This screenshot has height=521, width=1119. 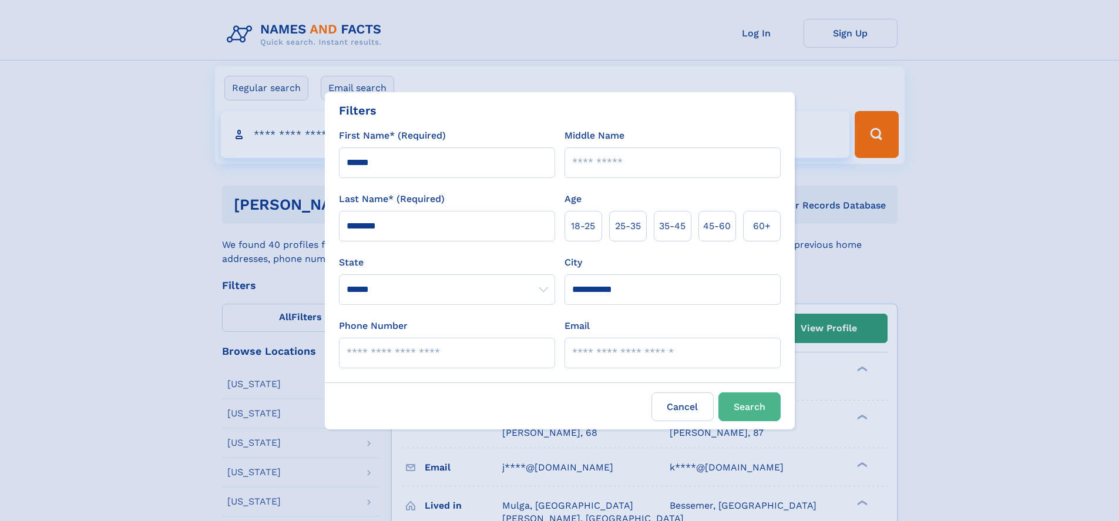 What do you see at coordinates (582, 226) in the screenshot?
I see `span: 18‑25` at bounding box center [582, 226].